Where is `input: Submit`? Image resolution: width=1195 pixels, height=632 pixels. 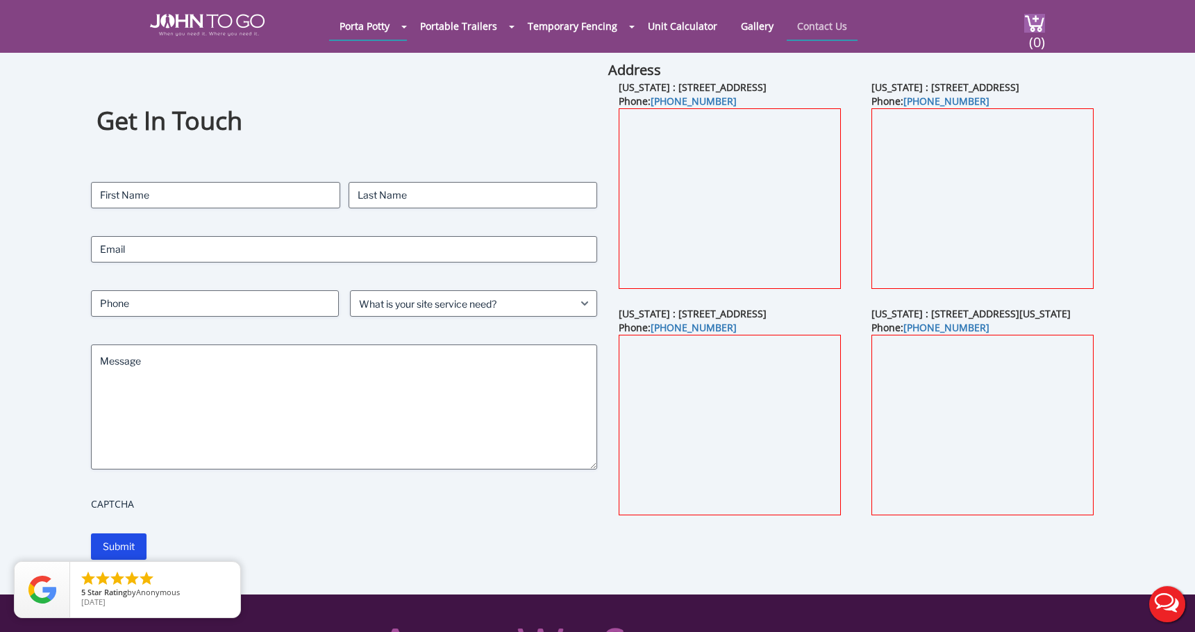 input: Submit is located at coordinates (119, 546).